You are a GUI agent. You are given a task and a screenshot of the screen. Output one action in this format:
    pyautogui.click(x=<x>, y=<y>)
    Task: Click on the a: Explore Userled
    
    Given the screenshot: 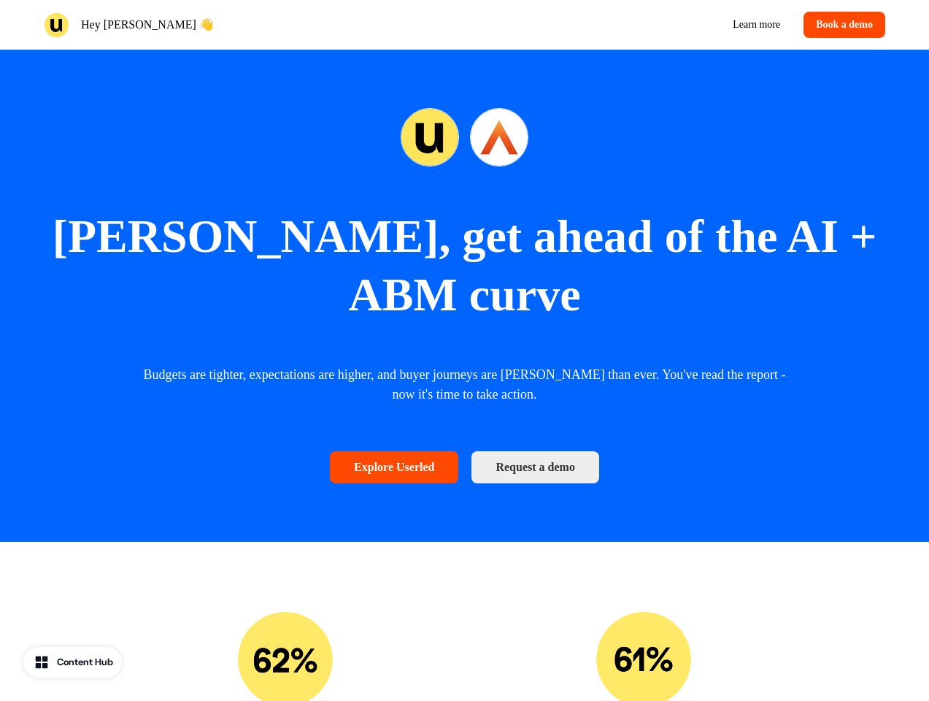 What is the action you would take?
    pyautogui.click(x=394, y=467)
    